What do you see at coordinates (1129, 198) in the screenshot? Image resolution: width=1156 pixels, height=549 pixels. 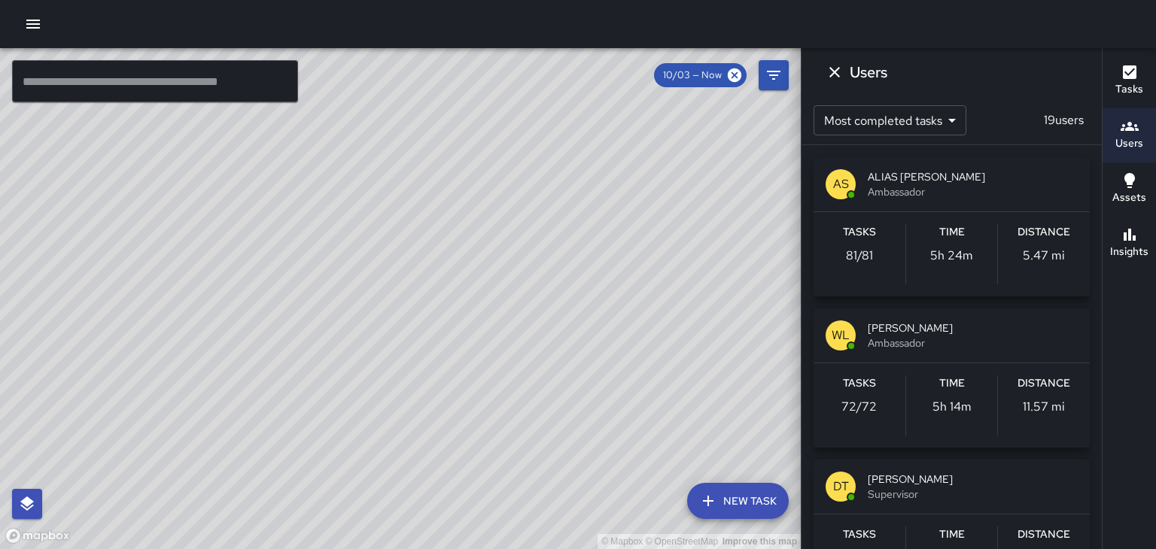 I see `h6: Assets` at bounding box center [1129, 198].